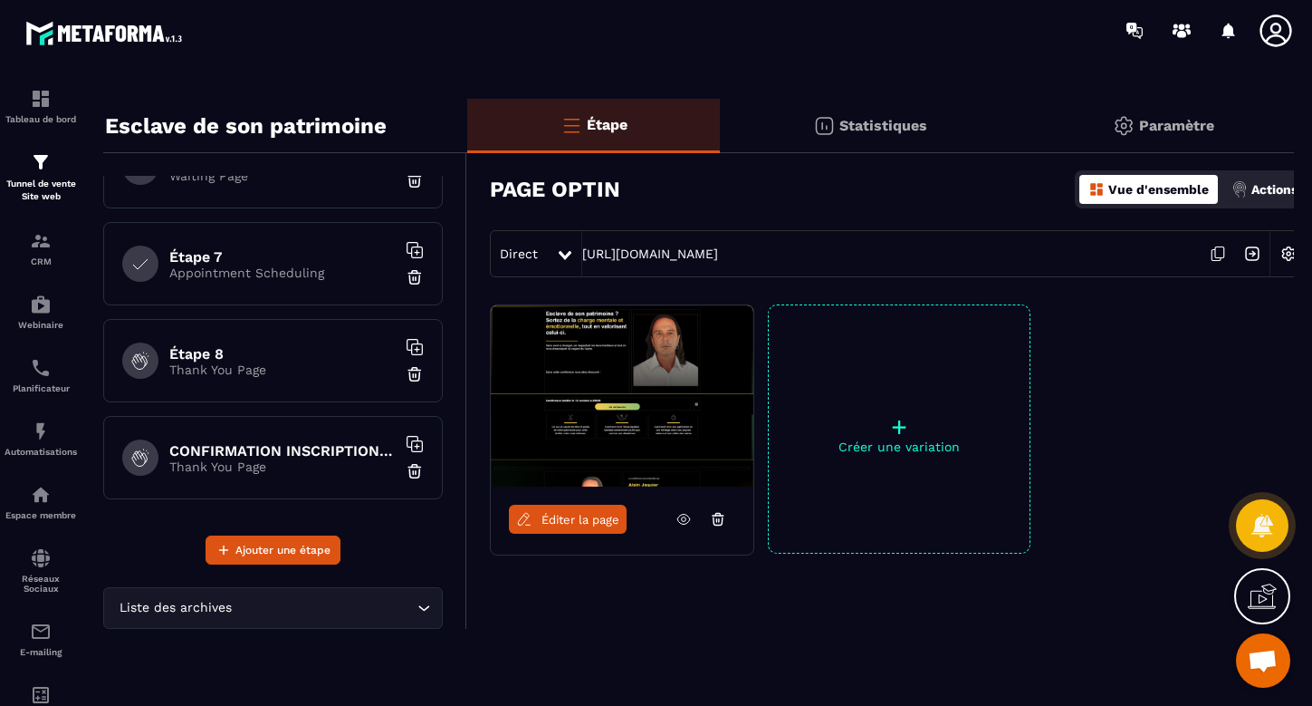 The width and height of the screenshot is (1312, 706). What do you see at coordinates (273, 608) in the screenshot?
I see `div: Search for option` at bounding box center [273, 608].